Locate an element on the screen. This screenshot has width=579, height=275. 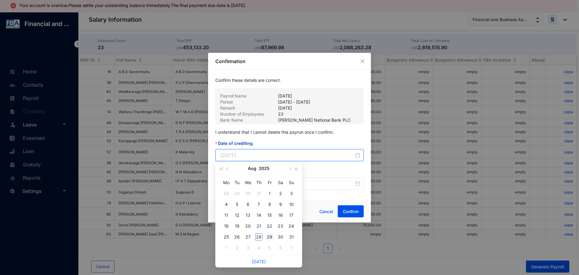
button: Confirm is located at coordinates (351, 211).